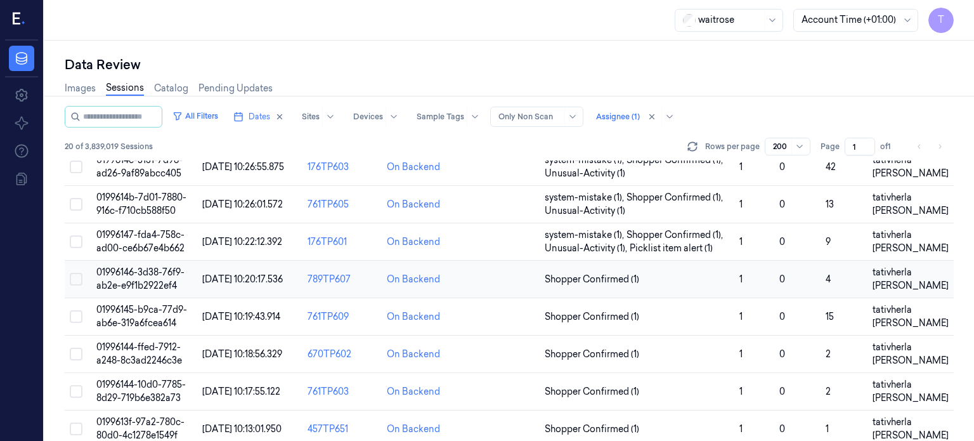  Describe the element at coordinates (139, 353) in the screenshot. I see `span: 01996144-ffed-7912-a248-8c3ad2246c3e` at that location.